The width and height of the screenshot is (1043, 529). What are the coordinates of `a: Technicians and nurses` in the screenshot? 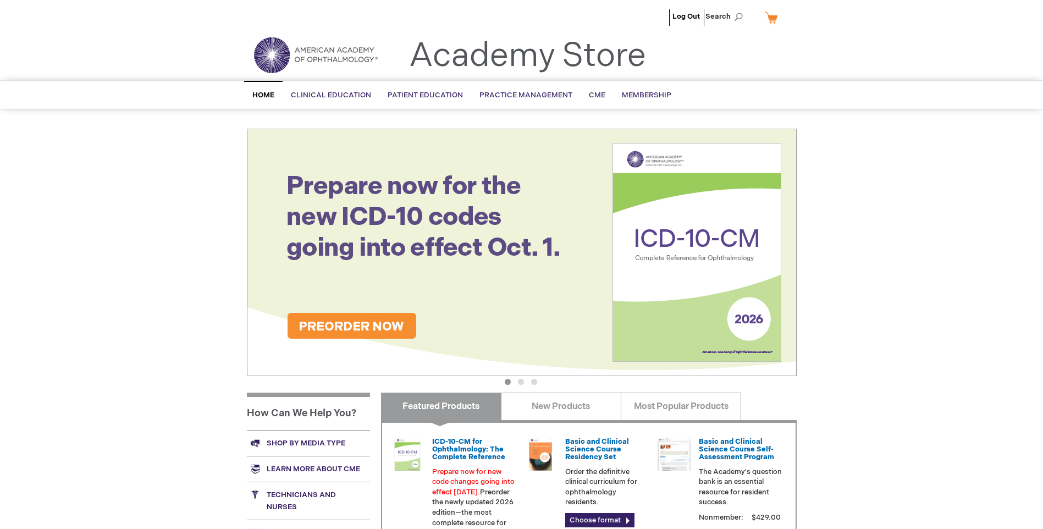 It's located at (308, 500).